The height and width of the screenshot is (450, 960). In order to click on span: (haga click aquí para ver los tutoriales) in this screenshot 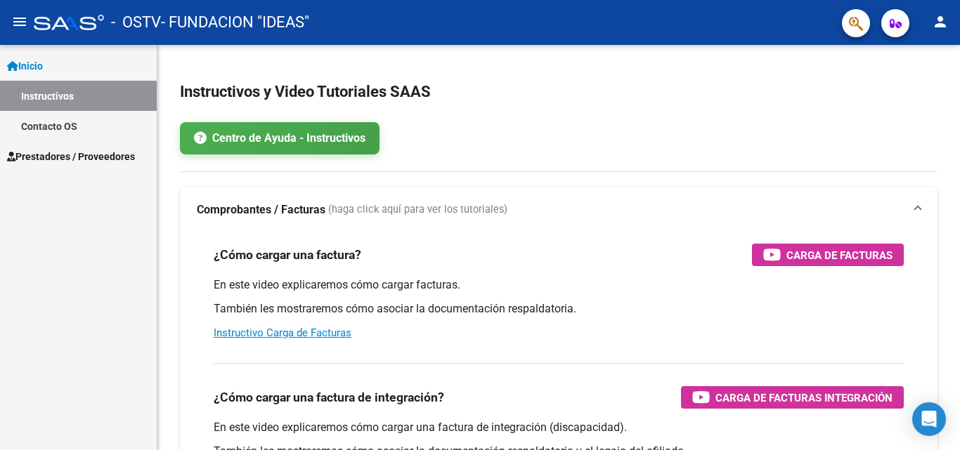, I will do `click(417, 210)`.